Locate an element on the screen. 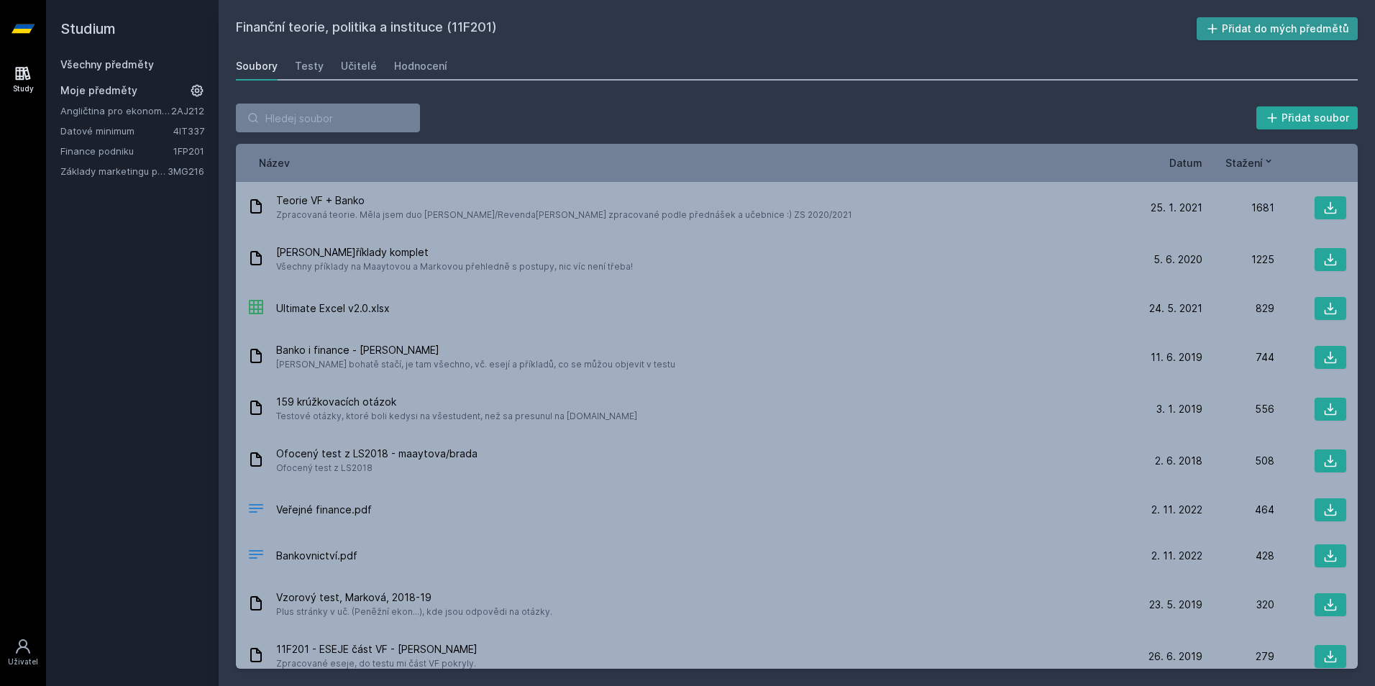  span: Datum is located at coordinates (1186, 163).